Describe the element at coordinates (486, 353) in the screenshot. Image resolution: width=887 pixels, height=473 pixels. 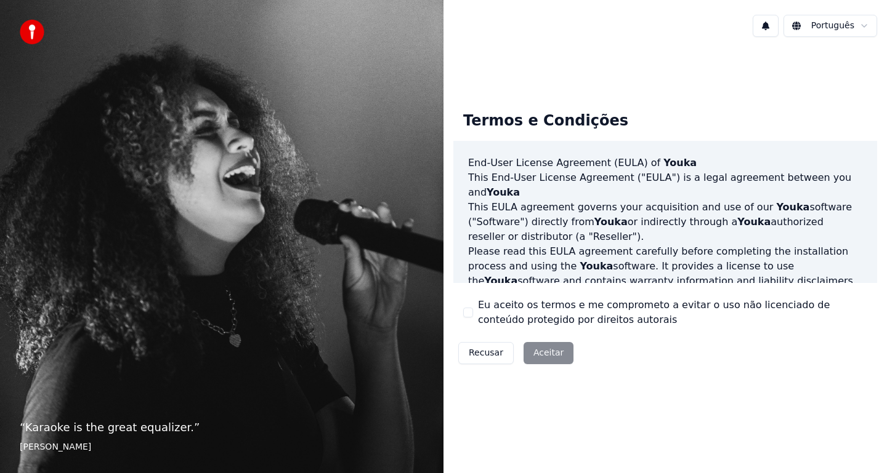
I see `button: Recusar` at that location.